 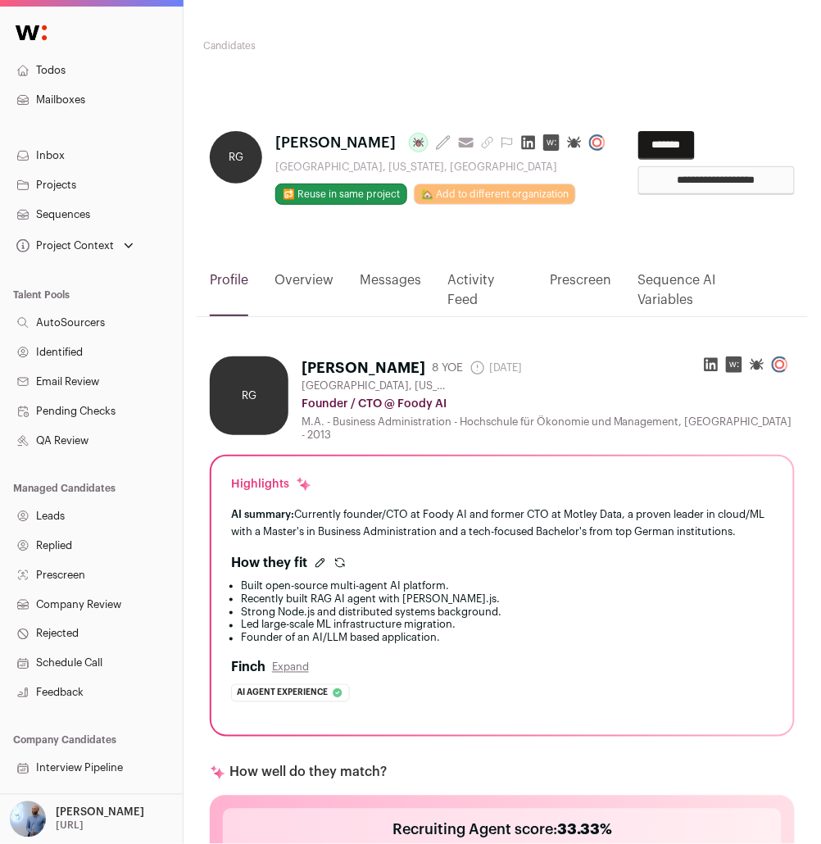 What do you see at coordinates (581, 293) in the screenshot?
I see `a: Prescreen` at bounding box center [581, 293].